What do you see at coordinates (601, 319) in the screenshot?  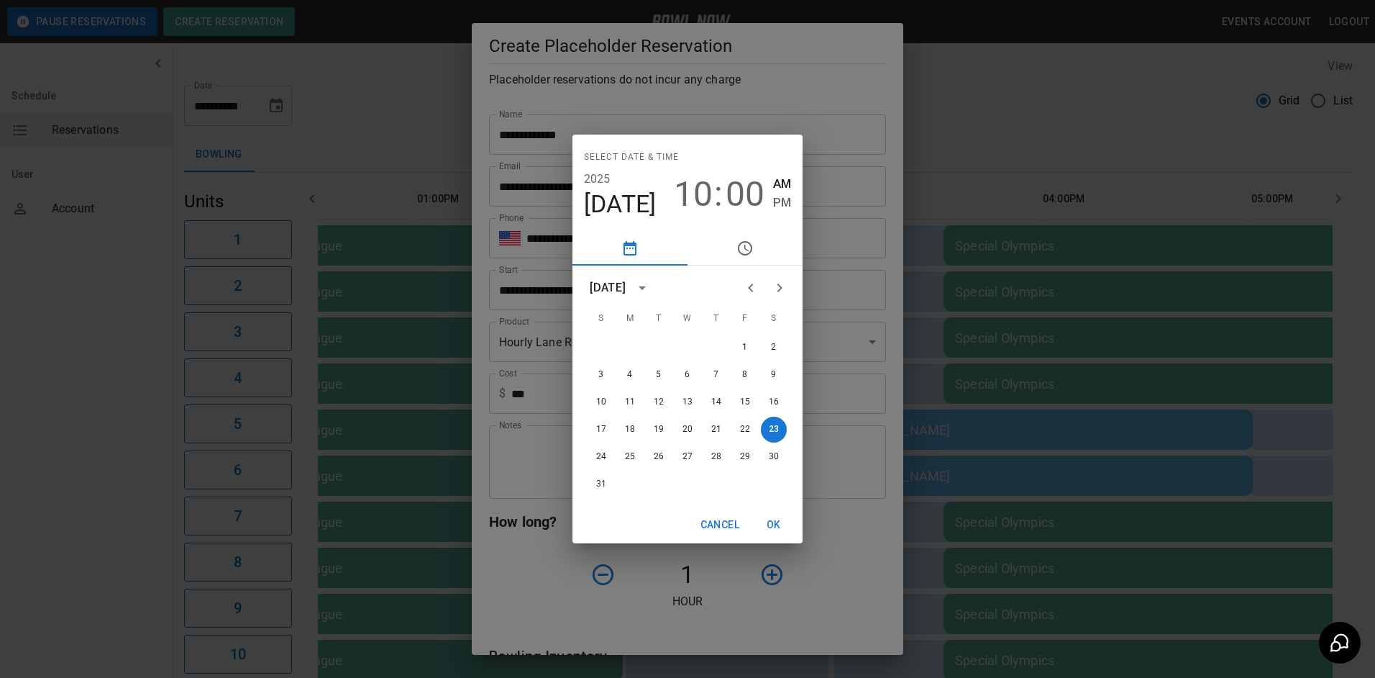 I see `span: Sunday` at bounding box center [601, 319].